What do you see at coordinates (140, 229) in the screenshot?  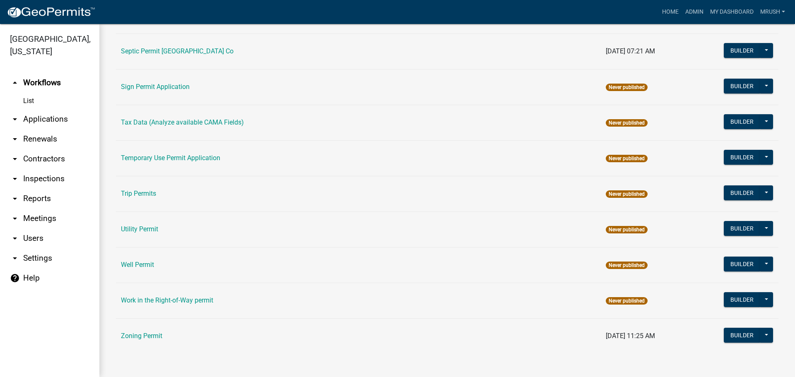 I see `a: Utility Permit` at bounding box center [140, 229].